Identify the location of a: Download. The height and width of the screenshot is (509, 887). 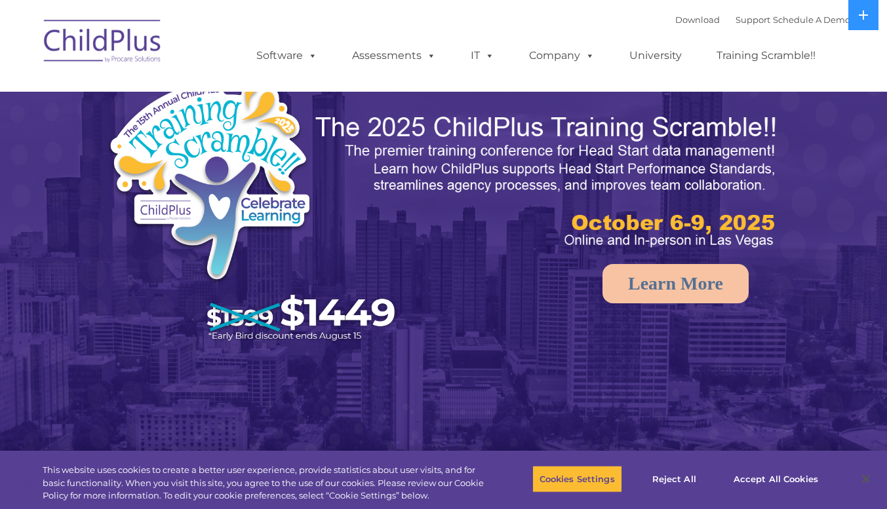
(697, 20).